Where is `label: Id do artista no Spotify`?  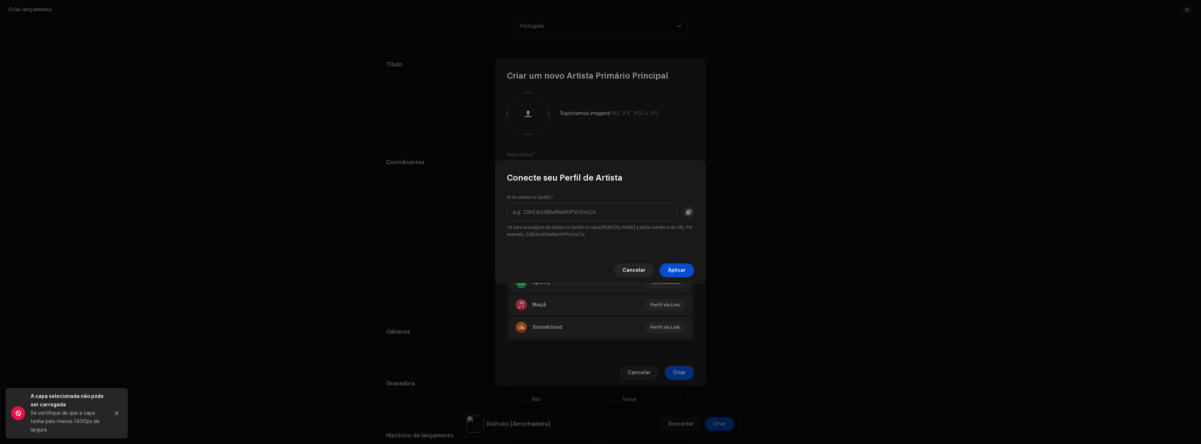 label: Id do artista no Spotify is located at coordinates (530, 197).